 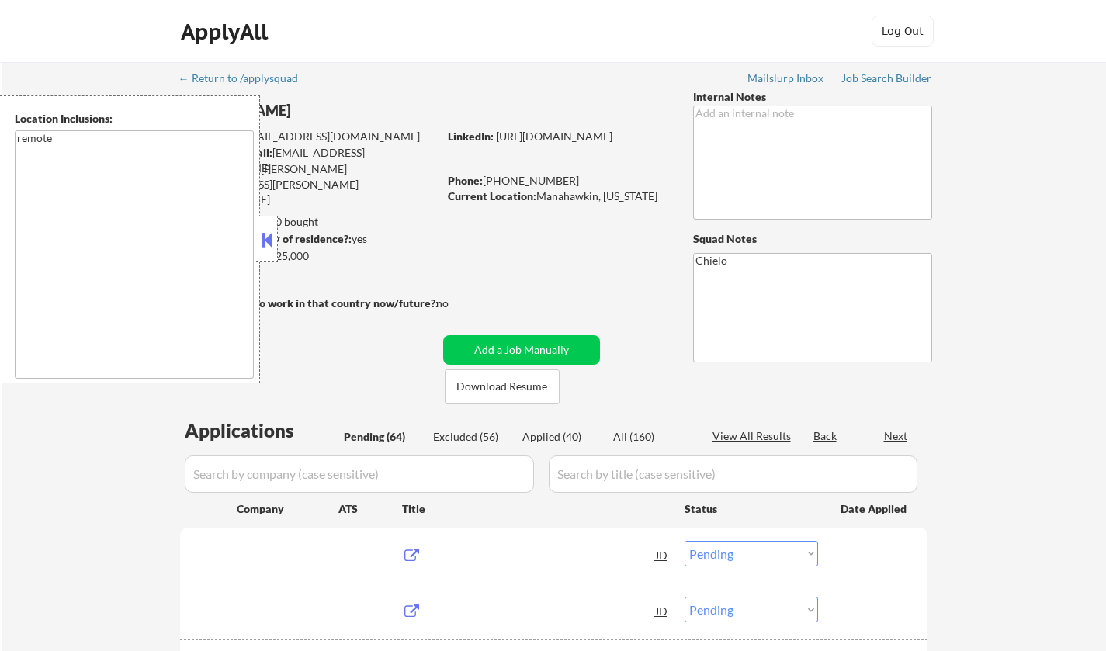 I want to click on input: Search by company (case sensitive), so click(x=359, y=474).